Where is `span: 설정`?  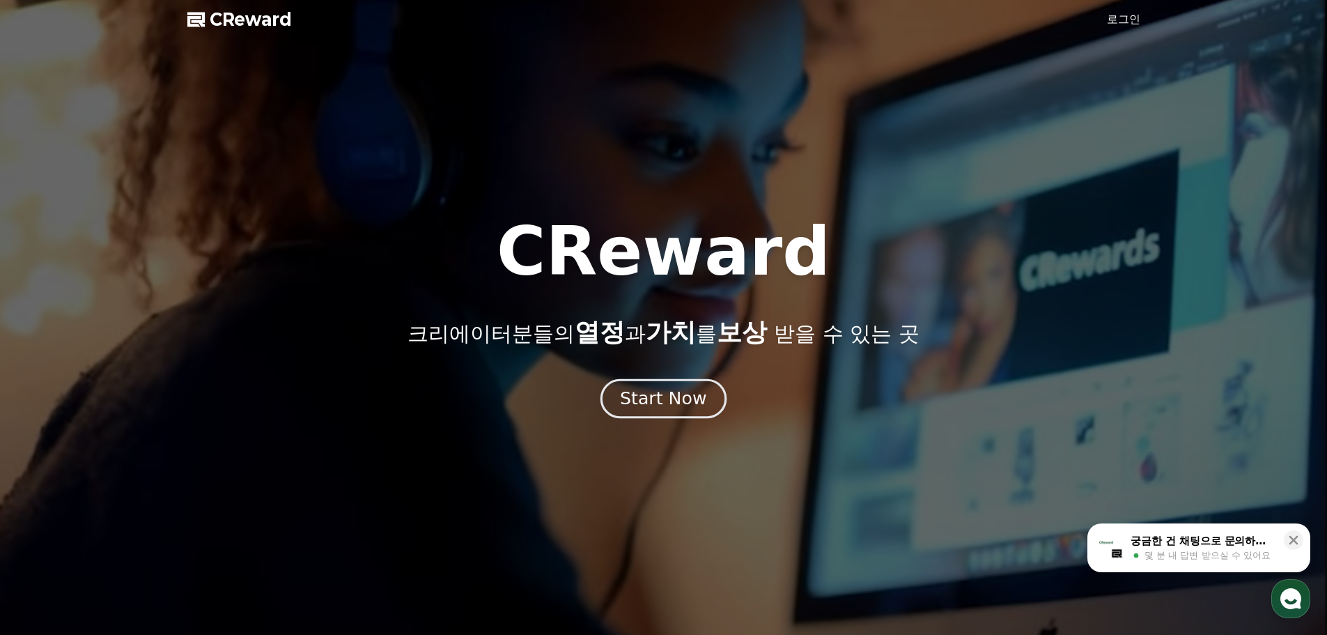 span: 설정 is located at coordinates (224, 468).